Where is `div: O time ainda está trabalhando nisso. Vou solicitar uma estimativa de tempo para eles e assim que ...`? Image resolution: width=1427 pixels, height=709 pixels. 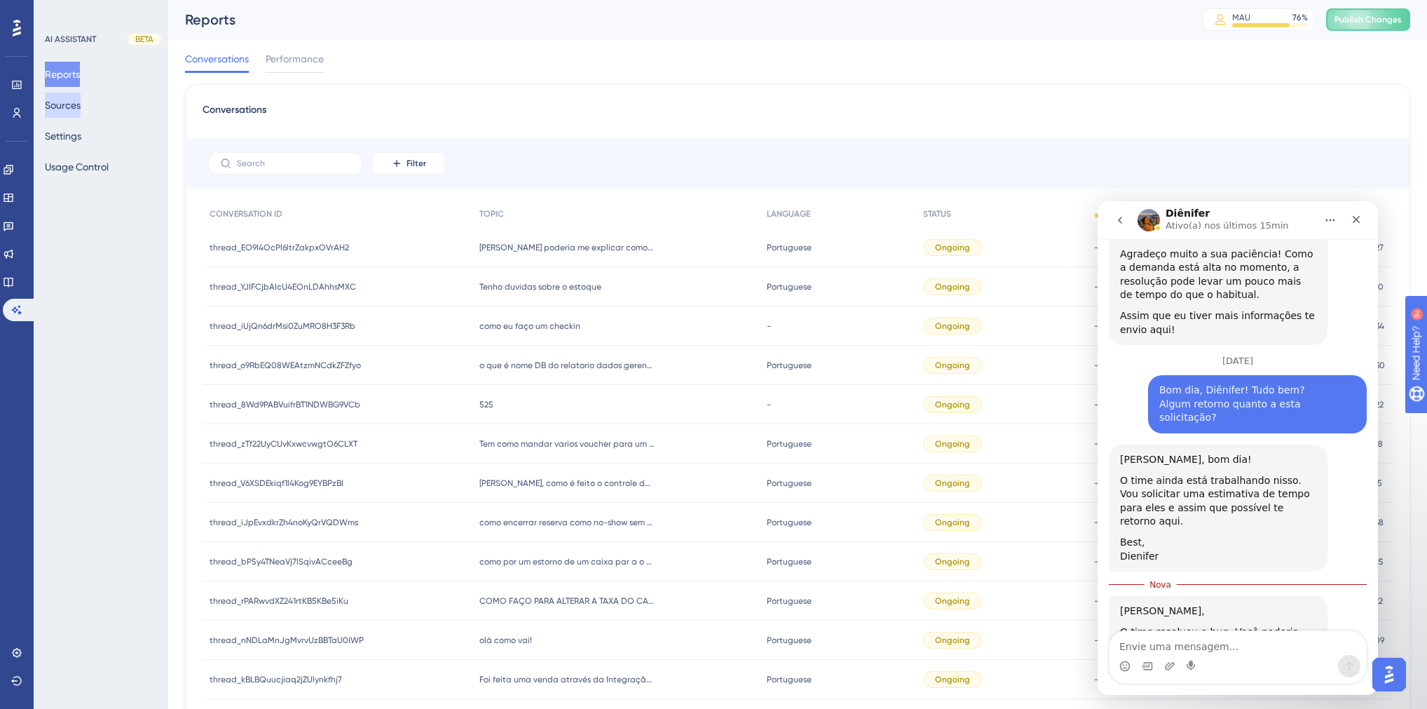
div: O time ainda está trabalhando nisso. Vou solicitar uma estimativa de tempo para eles e assim que ... is located at coordinates (121, 300).